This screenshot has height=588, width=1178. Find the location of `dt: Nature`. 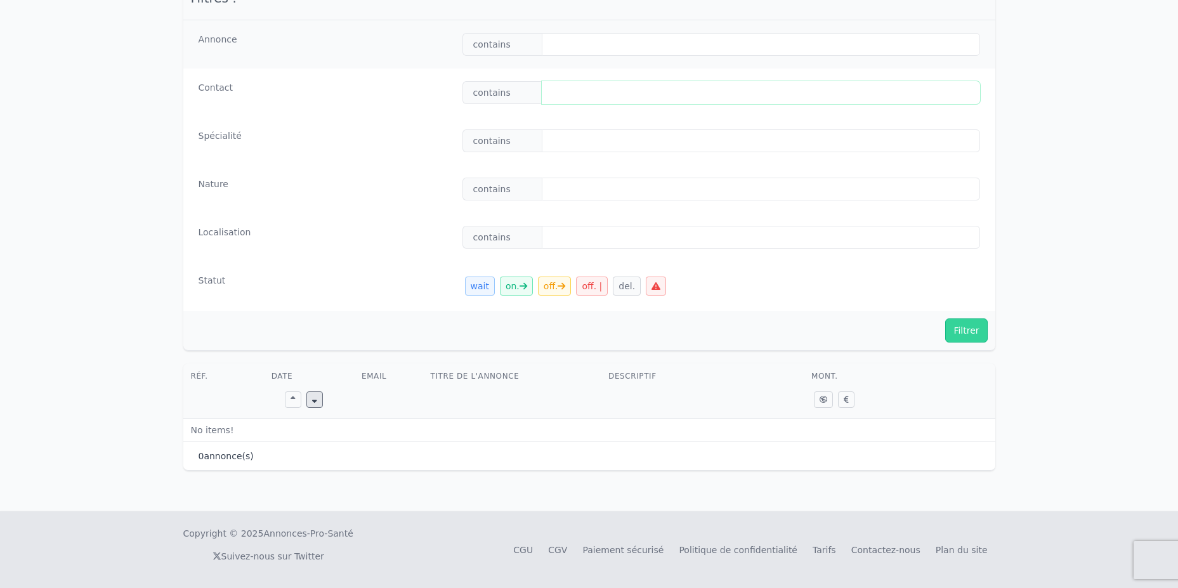

dt: Nature is located at coordinates (325, 189).